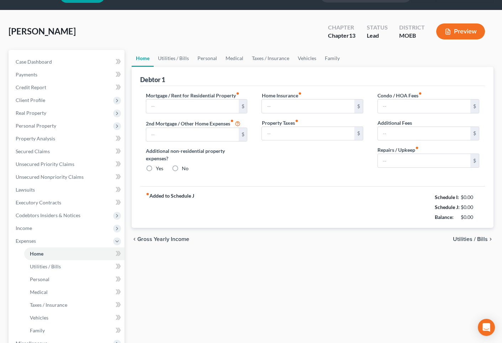 The height and width of the screenshot is (343, 502). Describe the element at coordinates (412, 36) in the screenshot. I see `div: MOEB` at that location.